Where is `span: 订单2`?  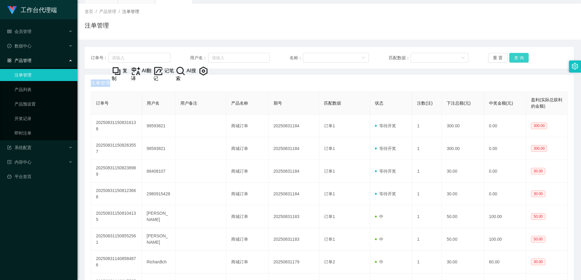 span: 订单2 is located at coordinates (329, 262).